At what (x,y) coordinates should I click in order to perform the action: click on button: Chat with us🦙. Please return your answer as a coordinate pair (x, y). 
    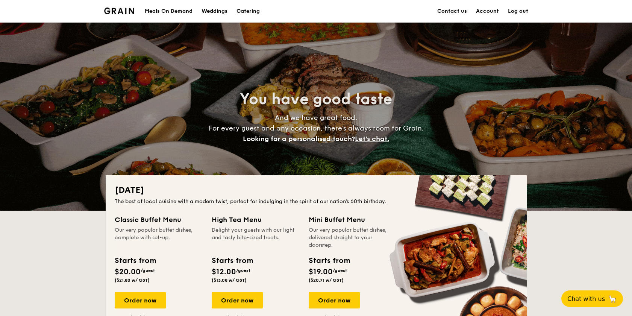
    Looking at the image, I should click on (592, 298).